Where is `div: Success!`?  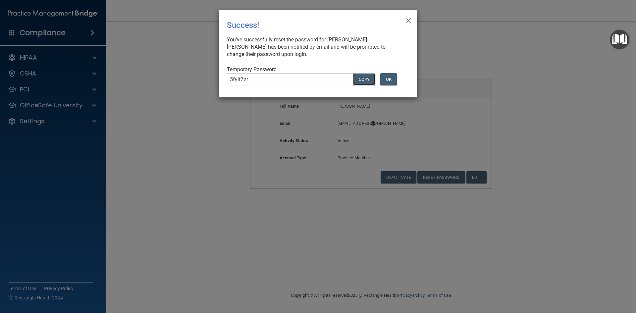
div: Success! is located at coordinates (304, 25).